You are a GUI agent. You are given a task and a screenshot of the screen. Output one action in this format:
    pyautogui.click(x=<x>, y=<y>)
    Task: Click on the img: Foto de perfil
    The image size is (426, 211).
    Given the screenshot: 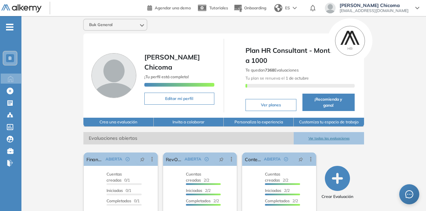 What is the action you would take?
    pyautogui.click(x=114, y=76)
    